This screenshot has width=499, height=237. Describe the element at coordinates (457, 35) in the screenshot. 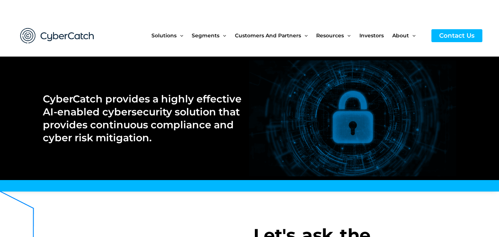

I see `div: Contact Us` at that location.